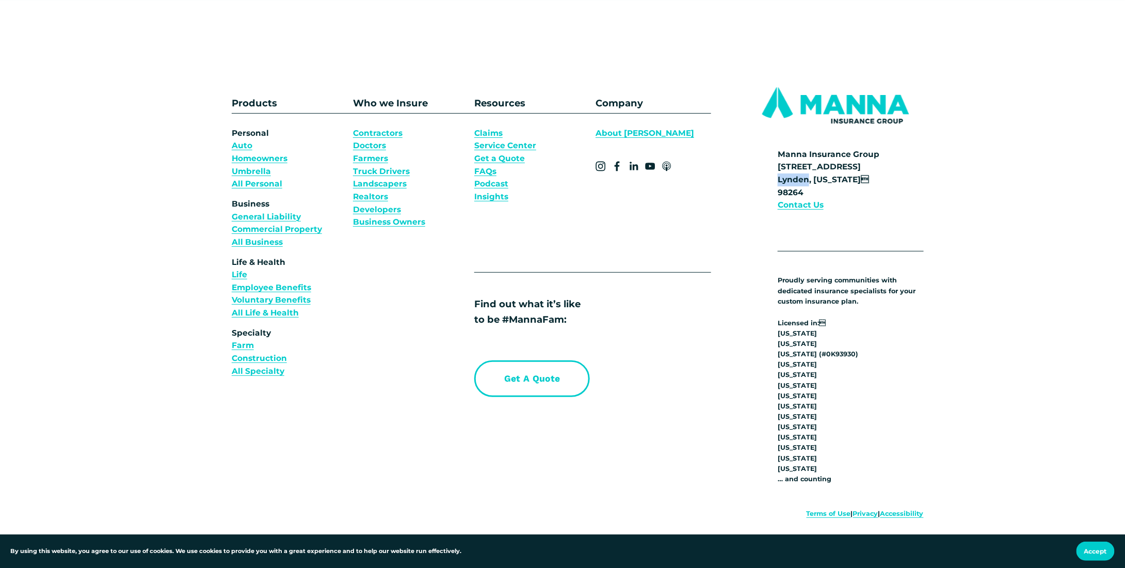 This screenshot has width=1125, height=568. Describe the element at coordinates (289, 287) in the screenshot. I see `p: Life & Health` at that location.